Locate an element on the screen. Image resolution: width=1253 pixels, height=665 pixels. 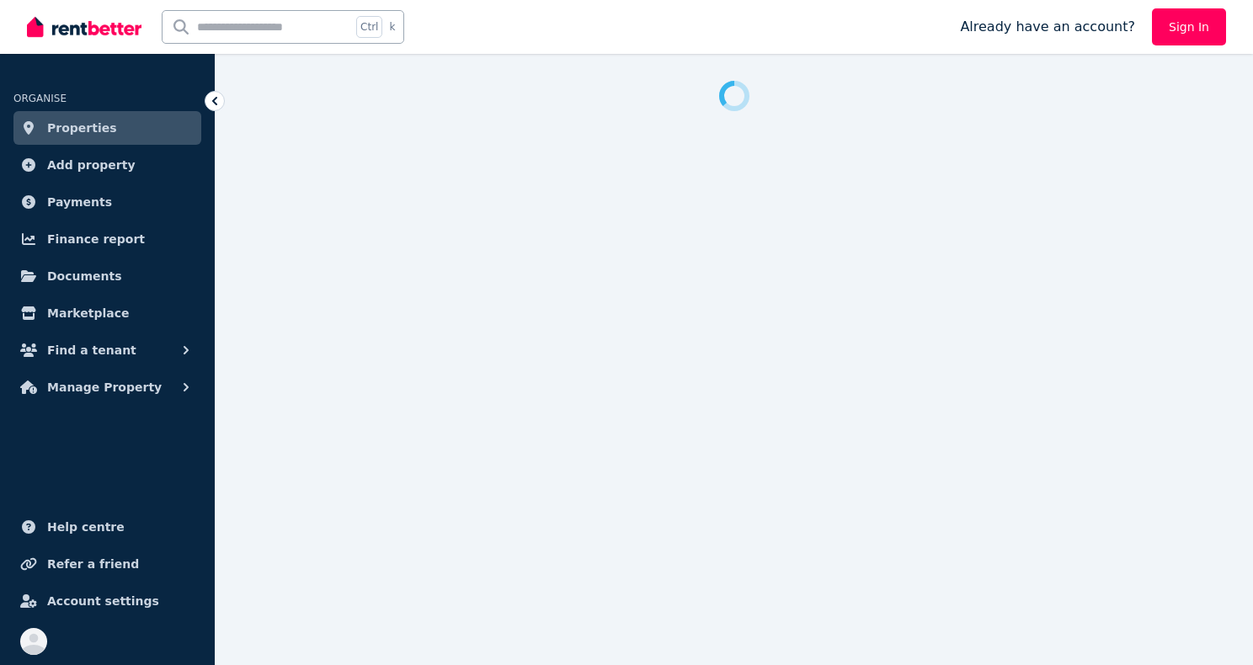
a: Marketplace is located at coordinates (107, 313).